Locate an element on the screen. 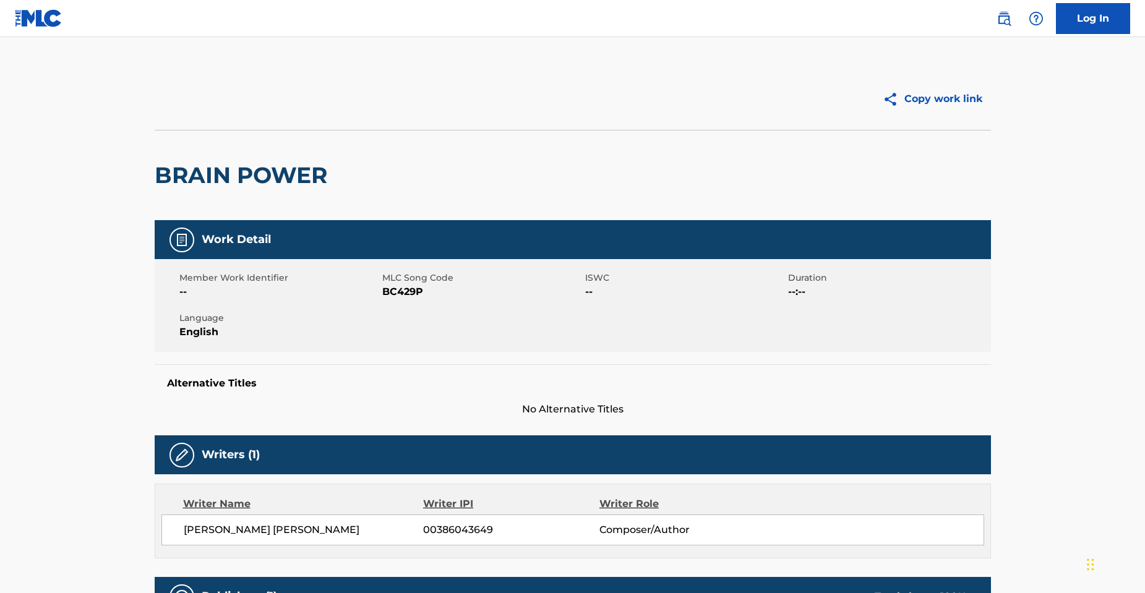 The image size is (1145, 593). button: Copy work link is located at coordinates (932, 99).